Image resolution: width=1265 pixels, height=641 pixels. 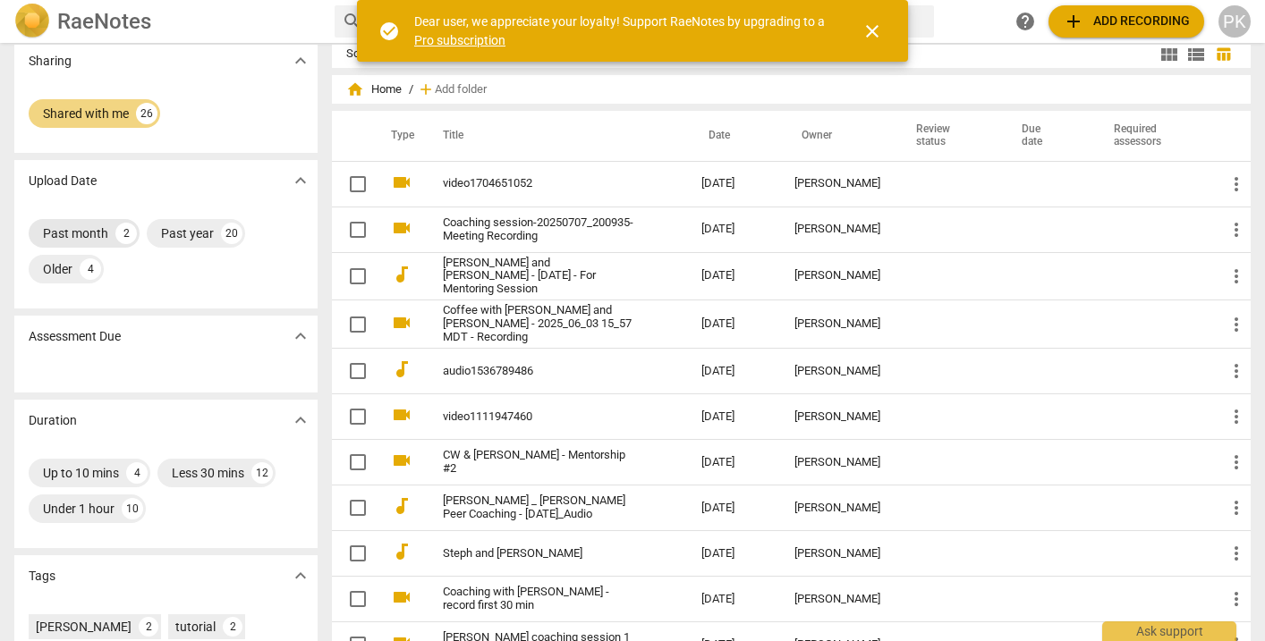 What do you see at coordinates (837, 136) in the screenshot?
I see `th: Owner` at bounding box center [837, 136].